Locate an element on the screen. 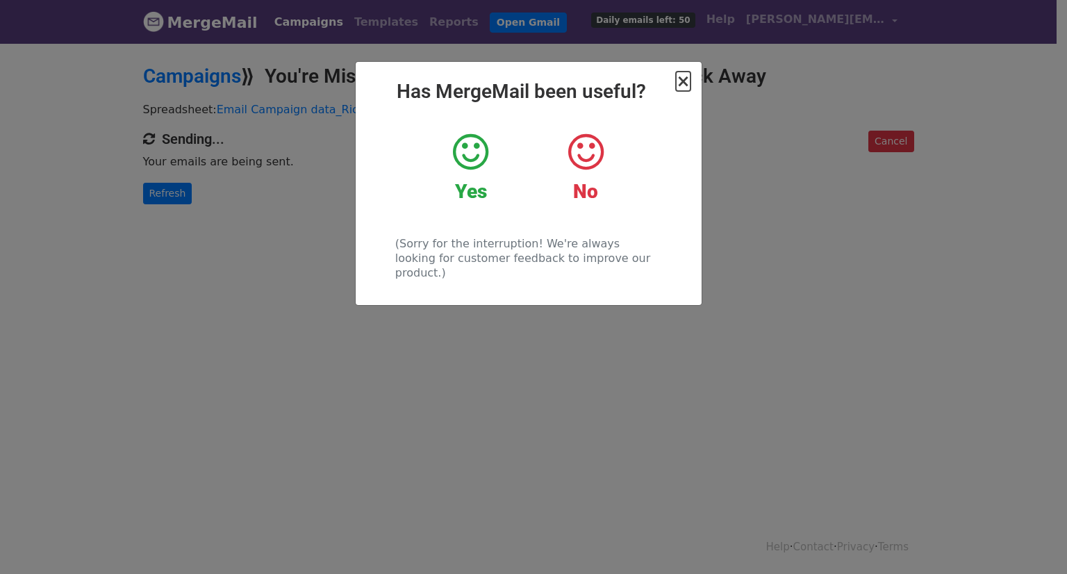 Image resolution: width=1067 pixels, height=574 pixels. strong: No is located at coordinates (586, 191).